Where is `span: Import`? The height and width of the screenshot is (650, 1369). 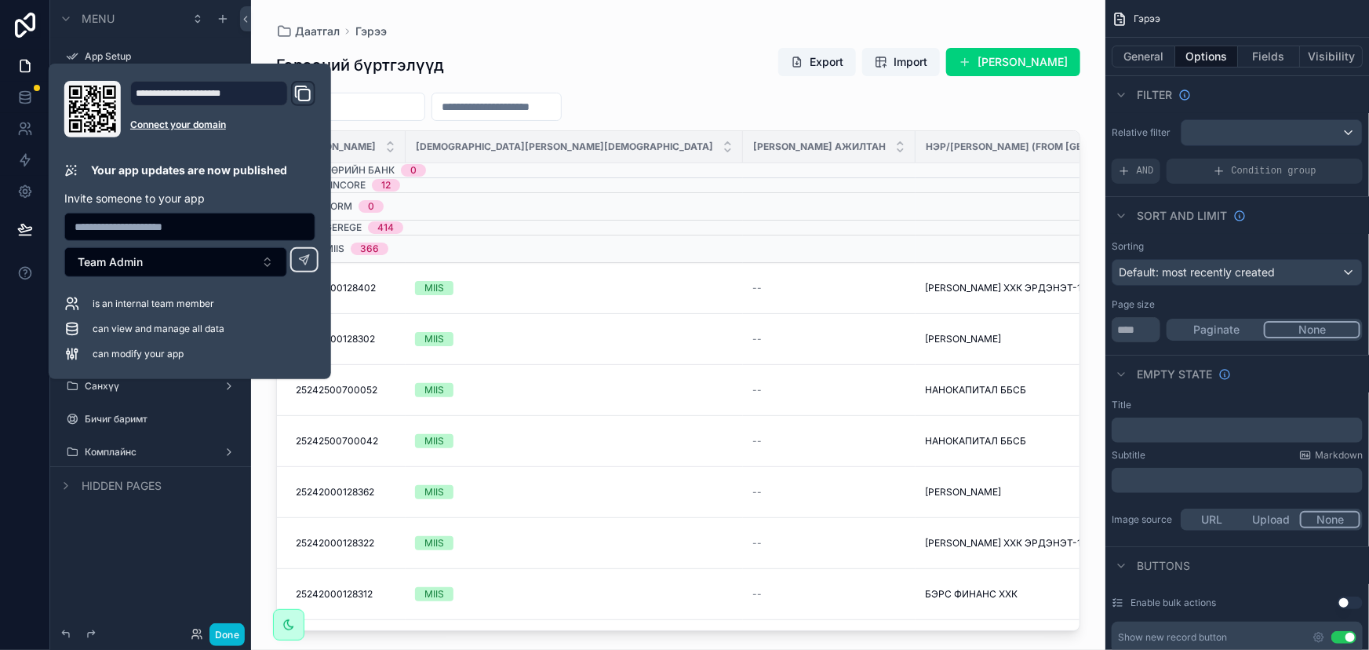 span: Import is located at coordinates (910, 62).